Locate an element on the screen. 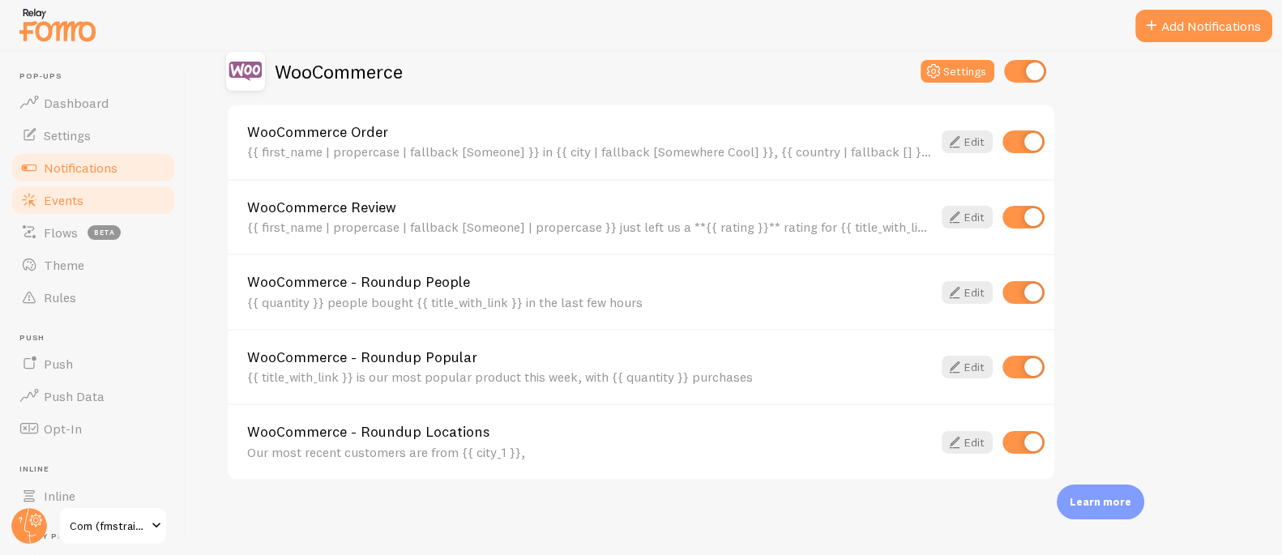  a: Events is located at coordinates (93, 200).